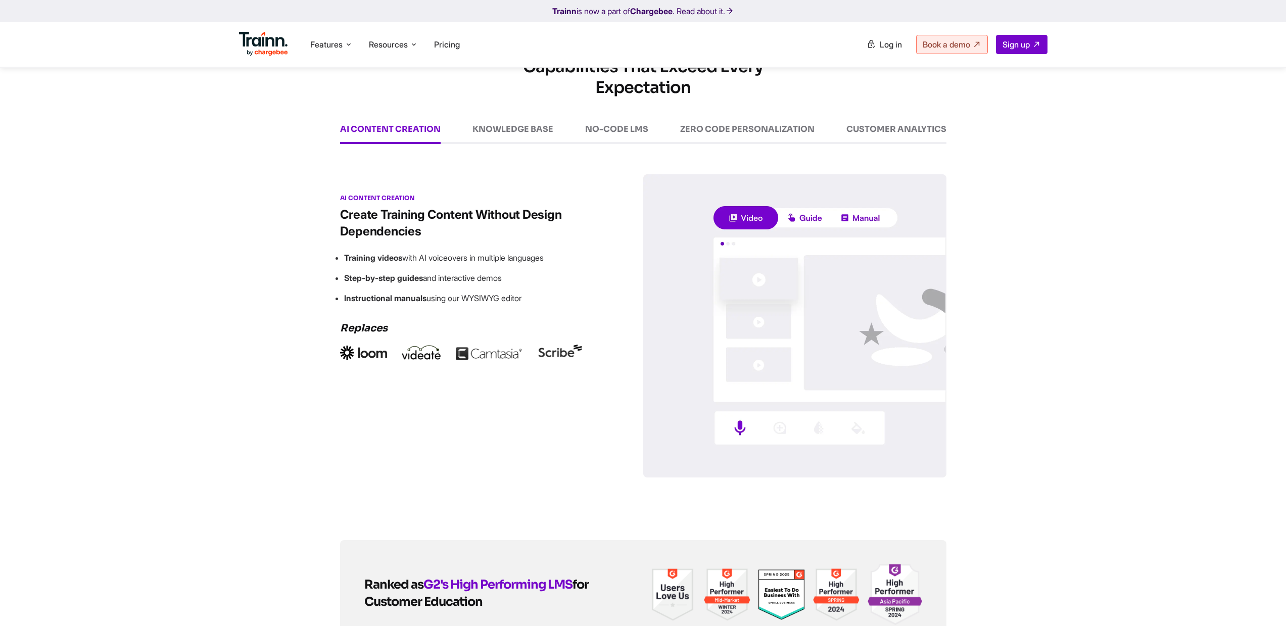 The image size is (1286, 626). What do you see at coordinates (1016, 44) in the screenshot?
I see `span: Sign up` at bounding box center [1016, 44].